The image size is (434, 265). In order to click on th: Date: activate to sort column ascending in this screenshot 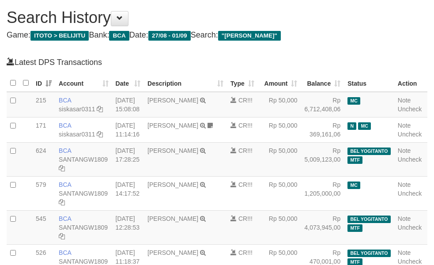, I will do `click(128, 83)`.